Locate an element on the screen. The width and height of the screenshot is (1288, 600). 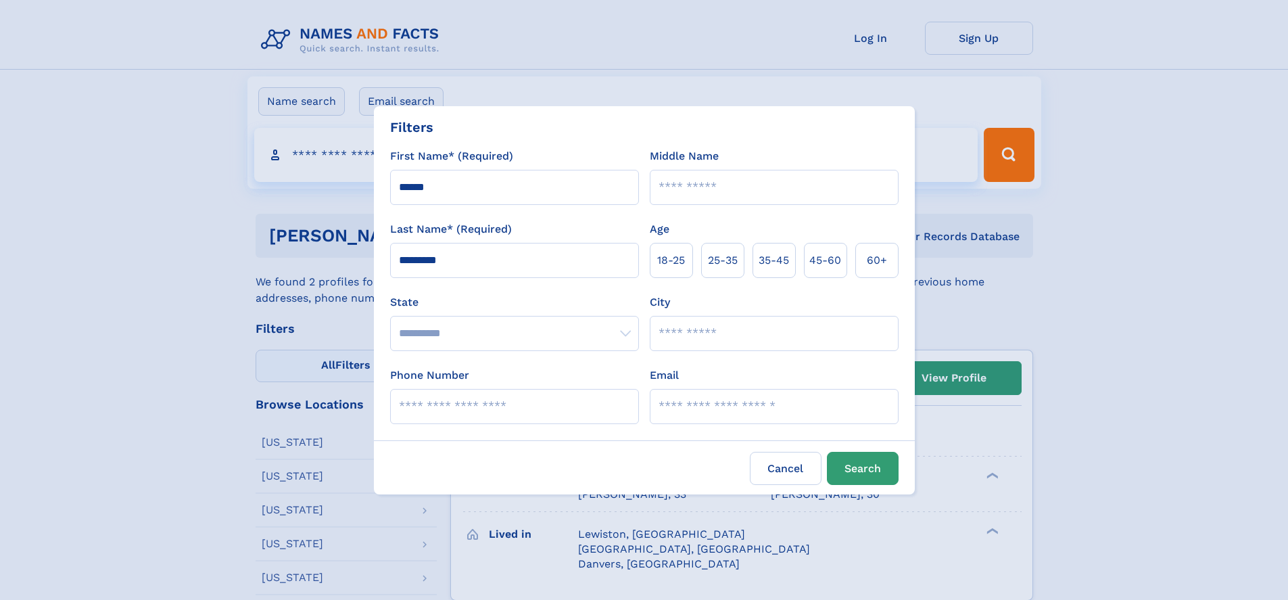
span: 45‑60 is located at coordinates (825, 260).